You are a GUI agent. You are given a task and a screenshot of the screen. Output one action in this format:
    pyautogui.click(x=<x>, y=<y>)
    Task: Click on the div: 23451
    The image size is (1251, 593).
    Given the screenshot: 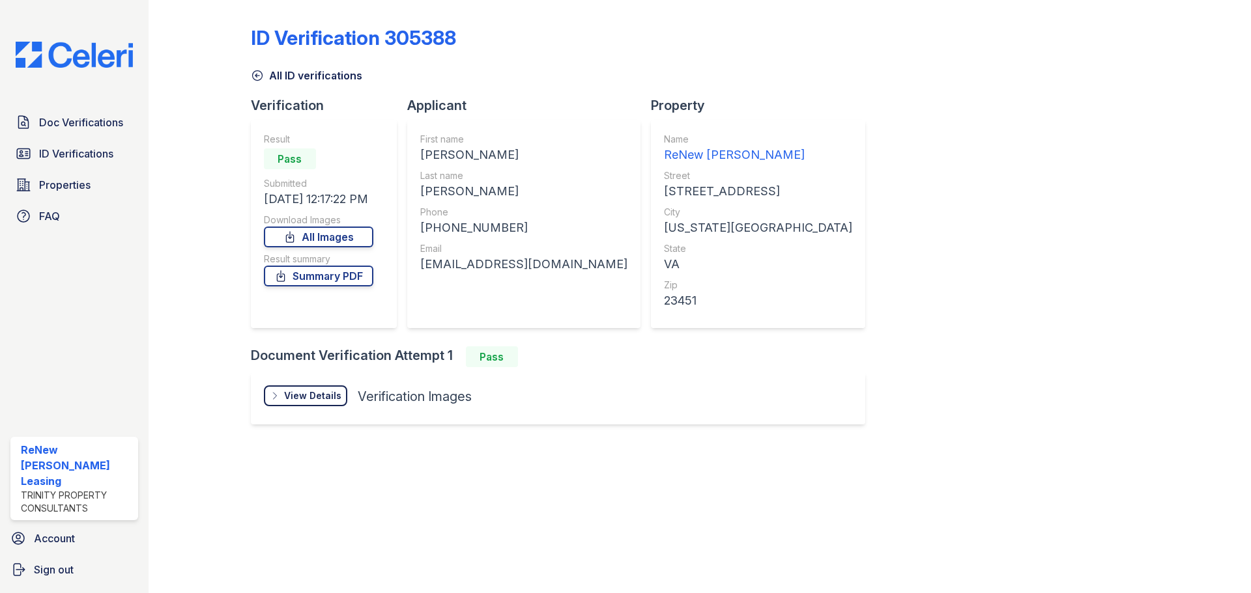 What is the action you would take?
    pyautogui.click(x=758, y=301)
    